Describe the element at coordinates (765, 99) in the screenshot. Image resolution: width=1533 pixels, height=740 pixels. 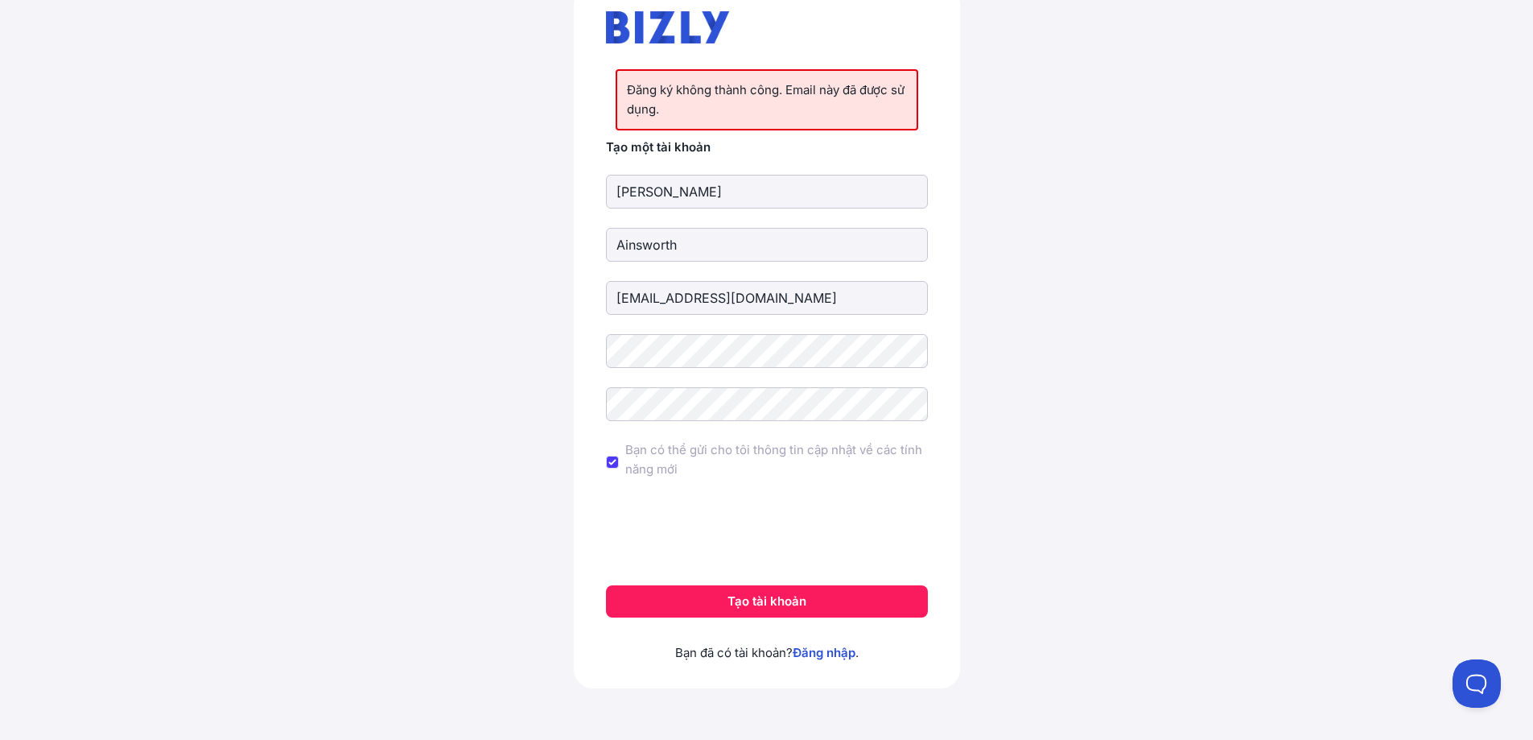
I see `font: Đăng ký không thành công. Email này đã được sử dụng.` at that location.